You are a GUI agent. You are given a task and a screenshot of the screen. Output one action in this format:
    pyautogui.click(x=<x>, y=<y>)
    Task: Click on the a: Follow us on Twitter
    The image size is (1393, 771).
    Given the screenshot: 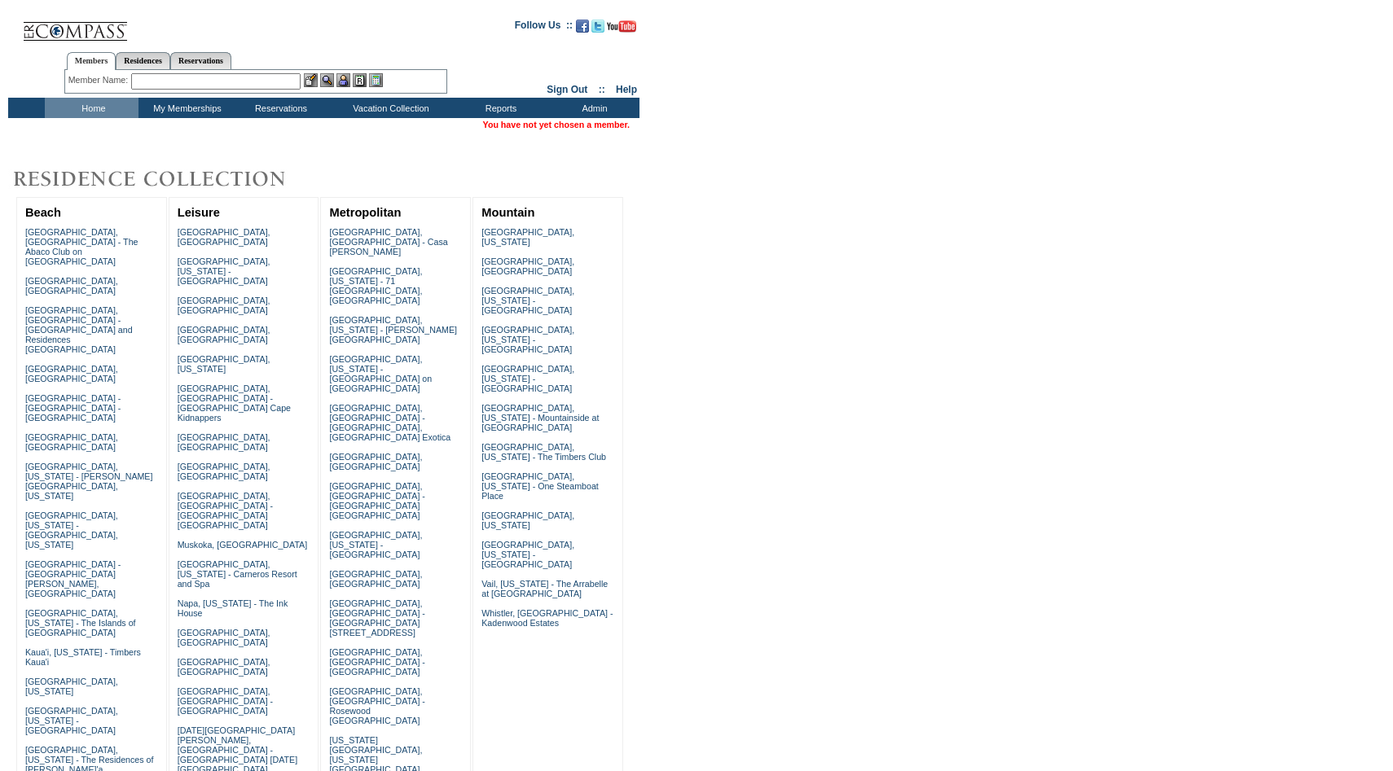 What is the action you would take?
    pyautogui.click(x=598, y=29)
    